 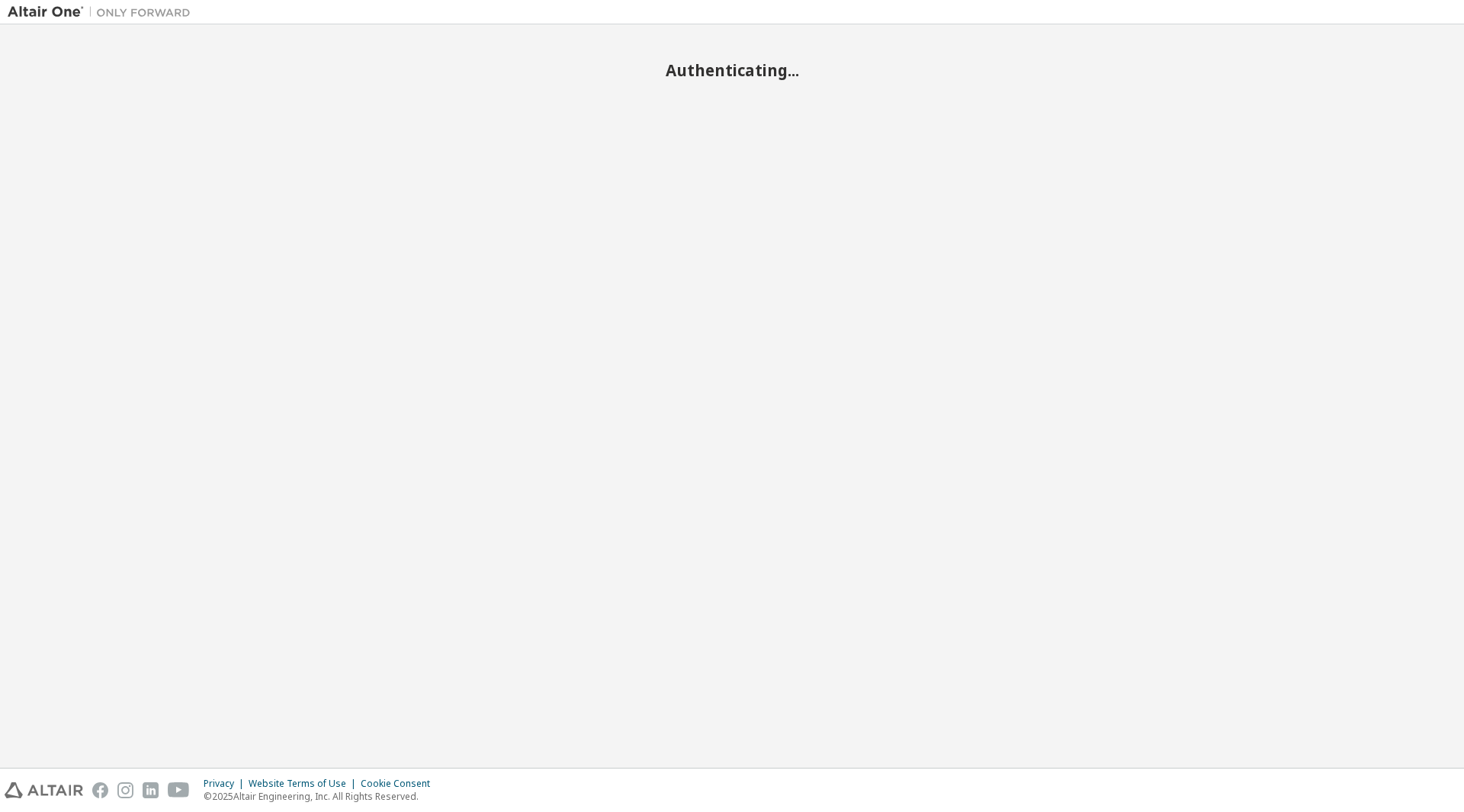 I want to click on img: linkedin.svg, so click(x=150, y=790).